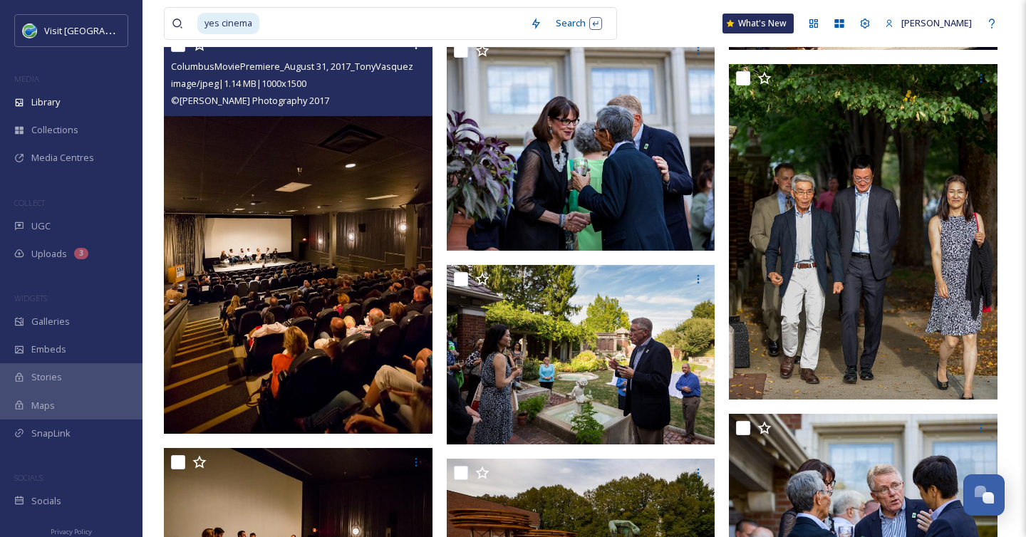 This screenshot has height=537, width=1026. What do you see at coordinates (41, 226) in the screenshot?
I see `span: UGC` at bounding box center [41, 226].